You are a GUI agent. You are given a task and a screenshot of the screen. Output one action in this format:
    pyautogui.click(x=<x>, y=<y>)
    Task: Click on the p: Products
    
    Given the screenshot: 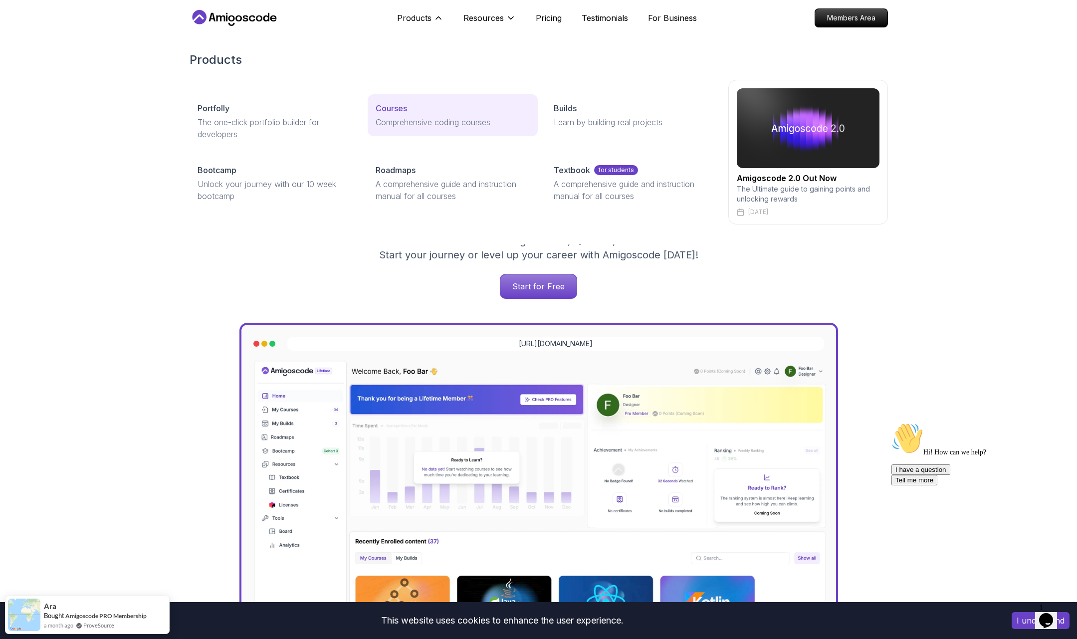 What is the action you would take?
    pyautogui.click(x=414, y=18)
    